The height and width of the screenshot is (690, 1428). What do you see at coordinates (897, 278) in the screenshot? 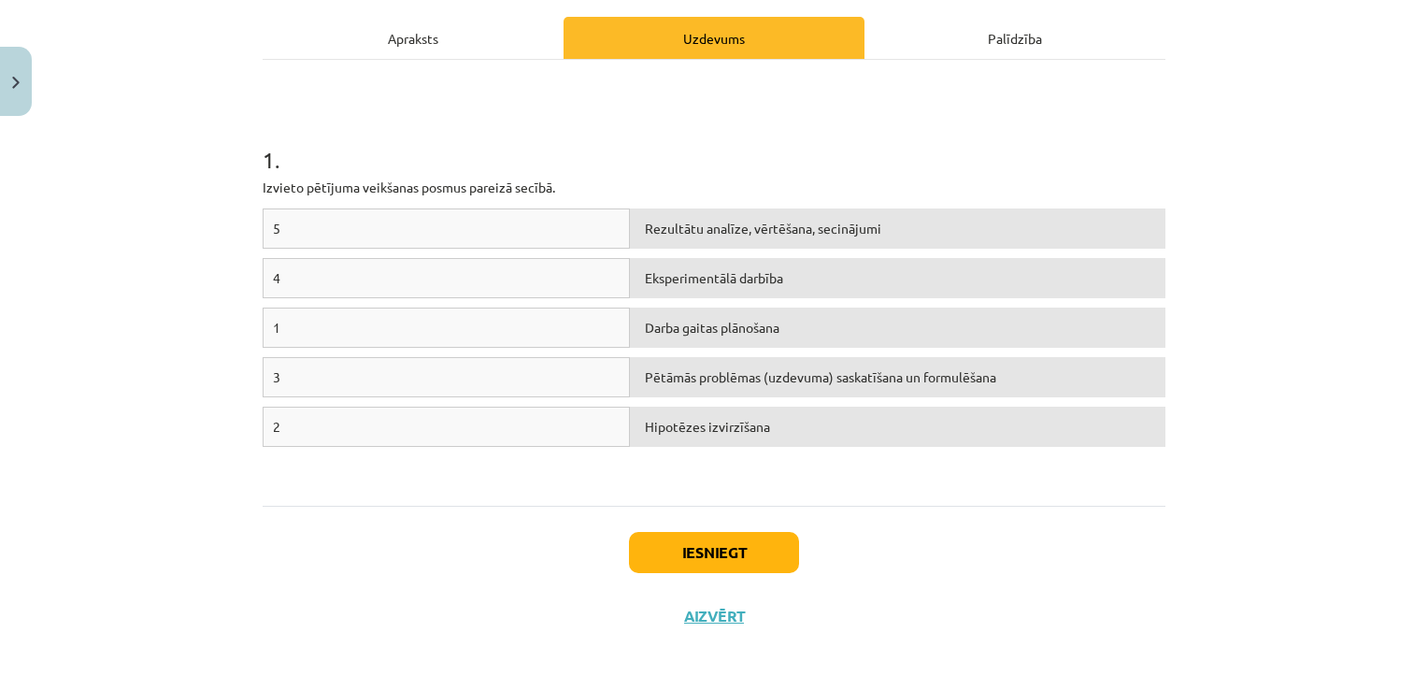
I see `div: Eksperimentālā darbība` at bounding box center [897, 278].